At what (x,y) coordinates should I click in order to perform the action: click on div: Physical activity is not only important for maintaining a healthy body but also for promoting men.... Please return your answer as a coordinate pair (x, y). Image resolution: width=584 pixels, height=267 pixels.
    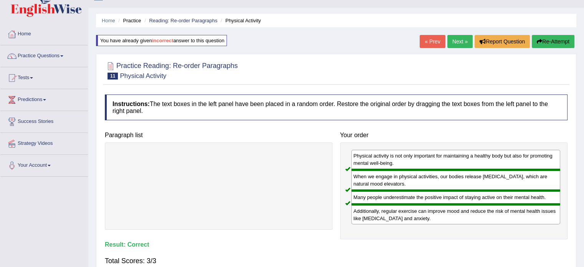
    Looking at the image, I should click on (456, 160).